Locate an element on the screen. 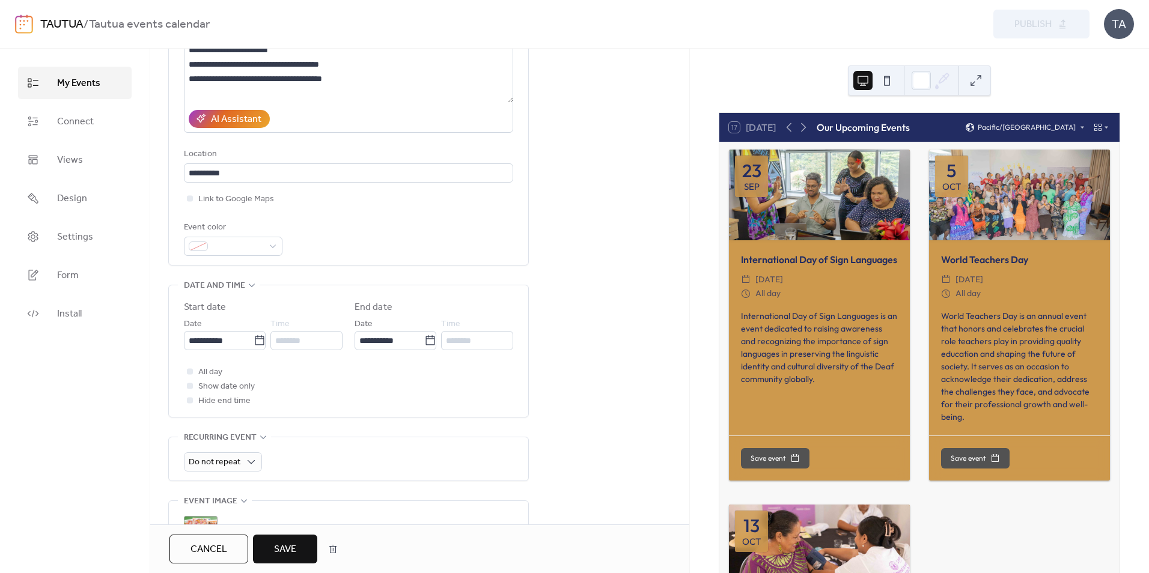 This screenshot has width=1149, height=573. a: Settings is located at coordinates (75, 237).